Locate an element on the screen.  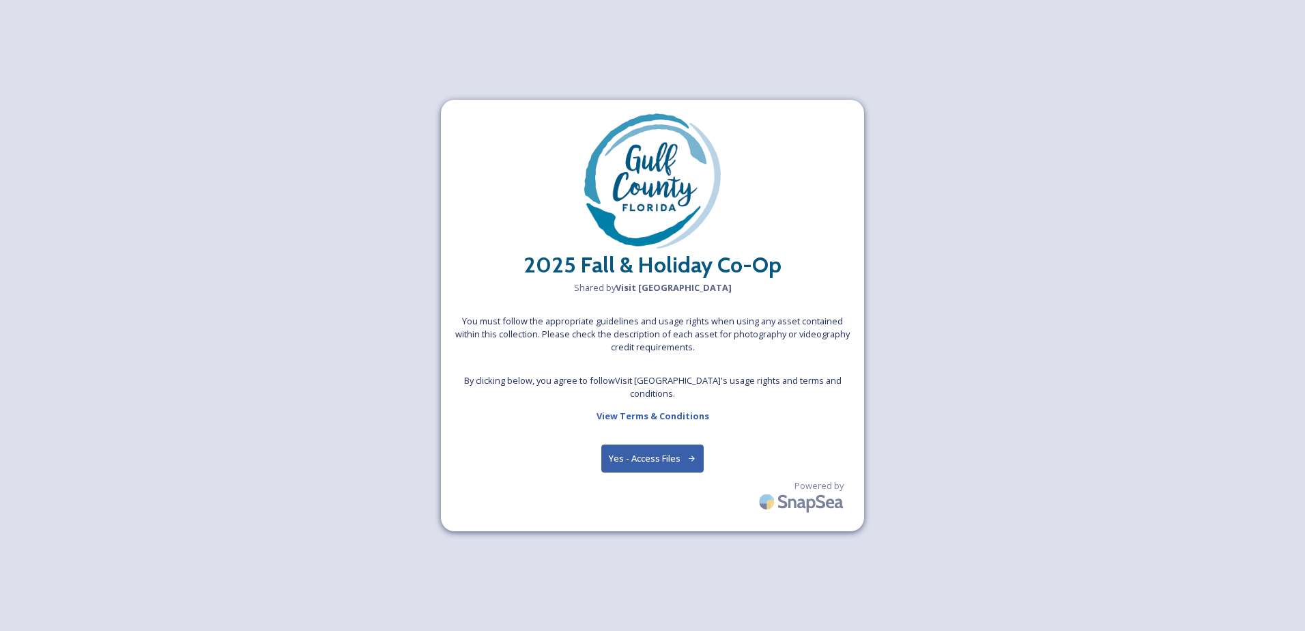
span: Powered by is located at coordinates (819, 485).